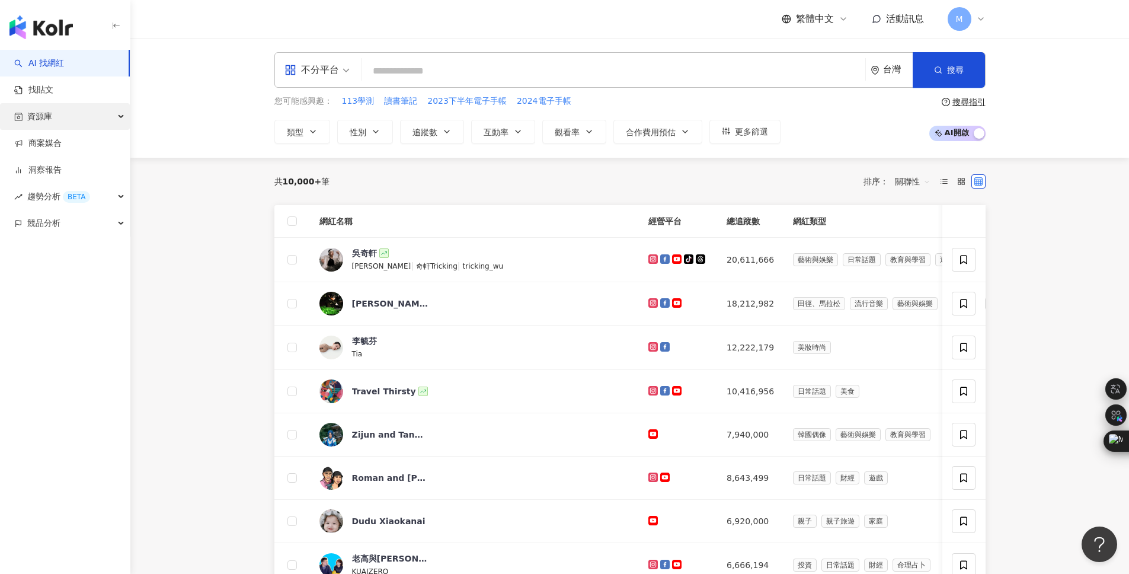 This screenshot has height=574, width=1129. What do you see at coordinates (815, 19) in the screenshot?
I see `span: 繁體中文` at bounding box center [815, 19].